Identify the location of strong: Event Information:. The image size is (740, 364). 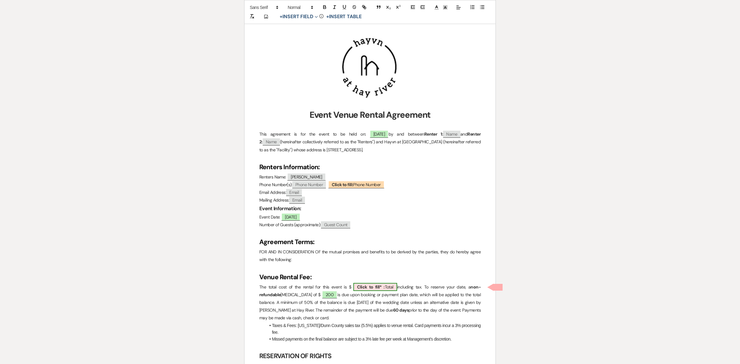
(280, 208).